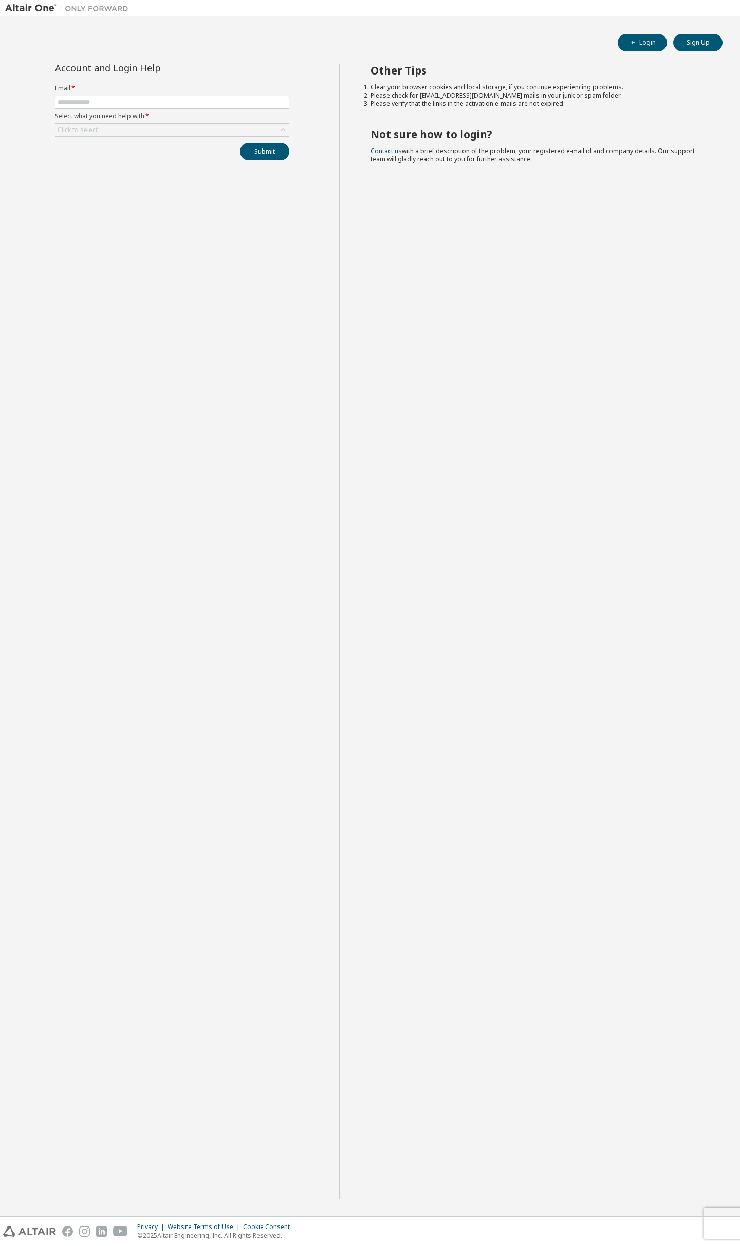 The image size is (740, 1246). What do you see at coordinates (172, 88) in the screenshot?
I see `label: Email` at bounding box center [172, 88].